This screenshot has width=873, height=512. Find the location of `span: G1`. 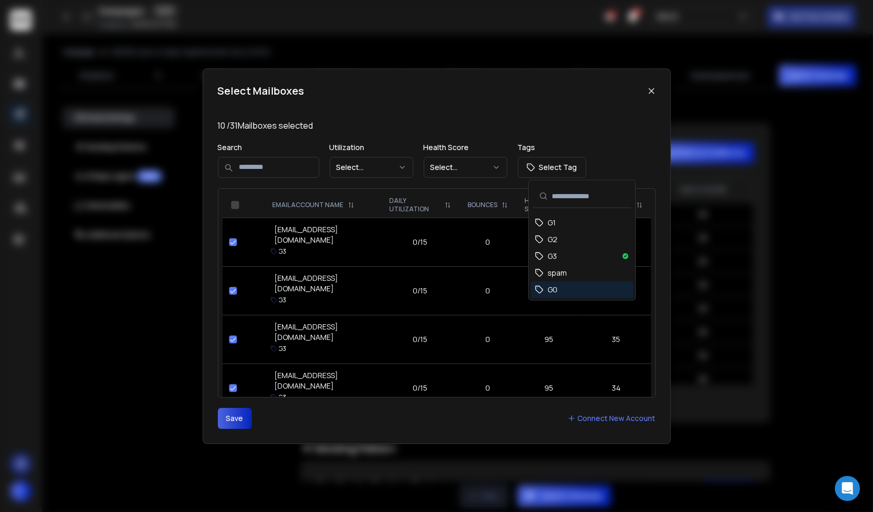

span: G1 is located at coordinates (552, 223).